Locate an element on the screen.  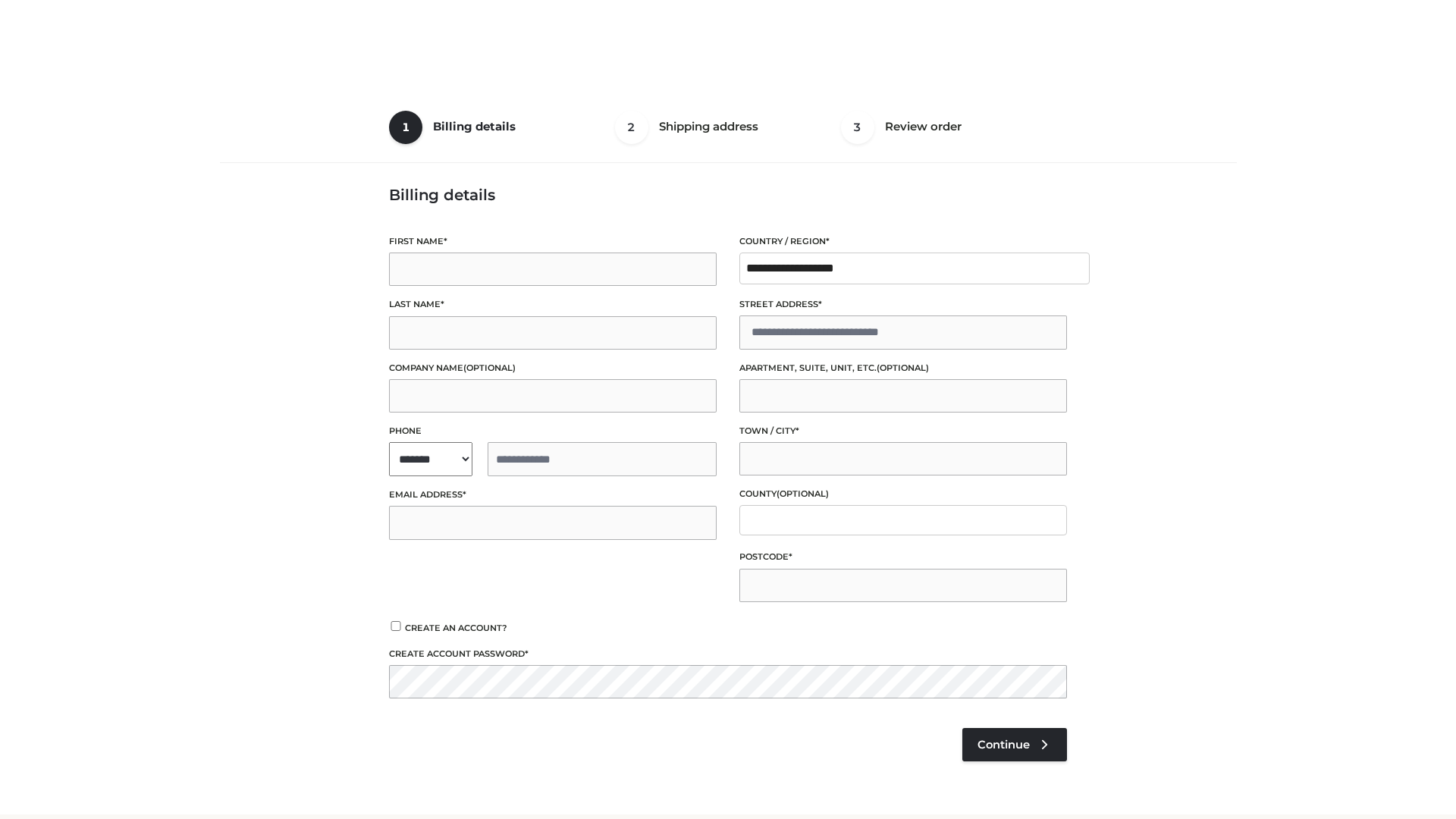
label: County is located at coordinates (903, 493).